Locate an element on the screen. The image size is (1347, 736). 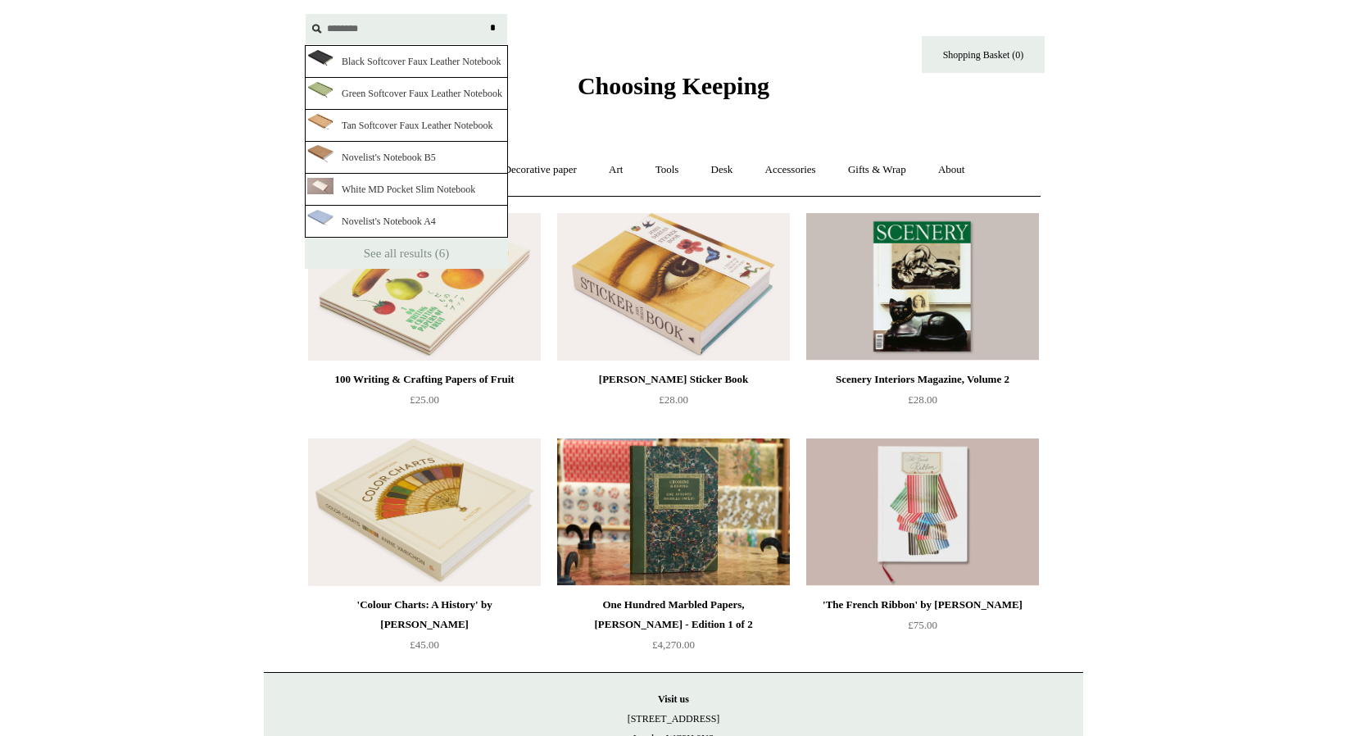
a: Scenery Interiors Magazine, Volume 2 Scenery Interiors Magazine, Volume 2 is located at coordinates (923, 287).